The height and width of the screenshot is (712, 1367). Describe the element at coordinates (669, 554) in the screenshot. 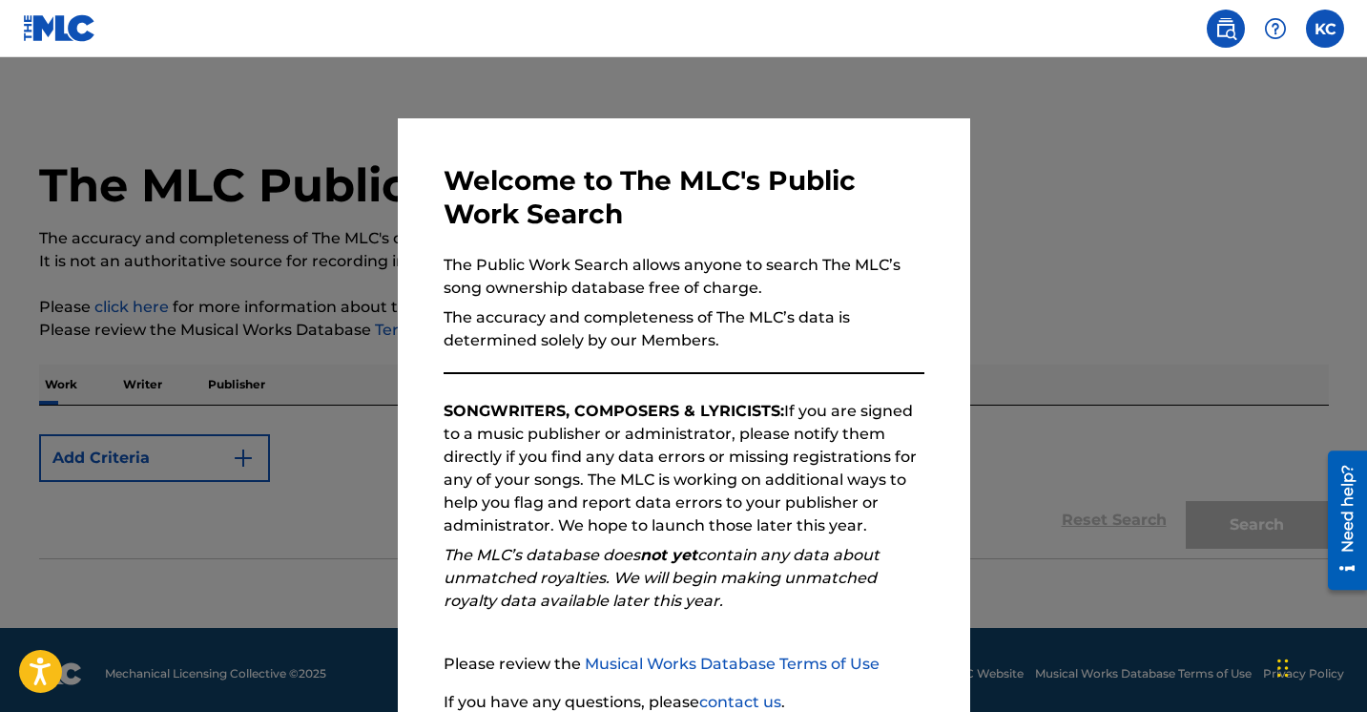

I see `strong: not yet` at that location.